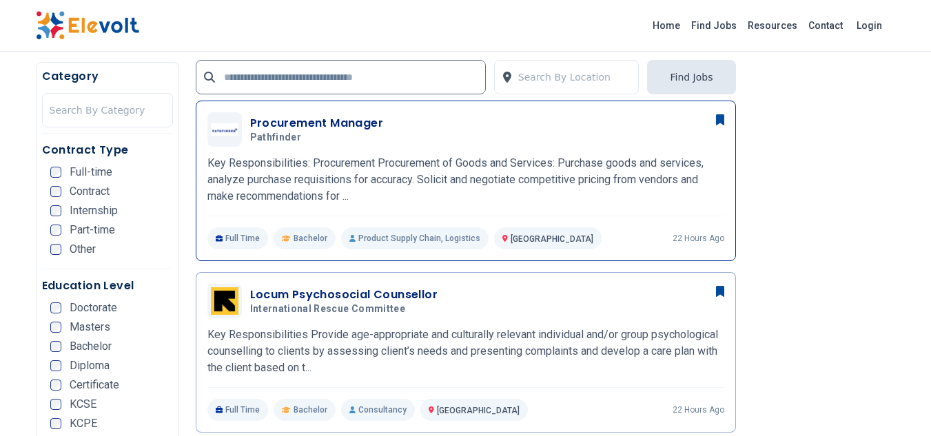  What do you see at coordinates (225, 301) in the screenshot?
I see `img: International Rescue Committee` at bounding box center [225, 301].